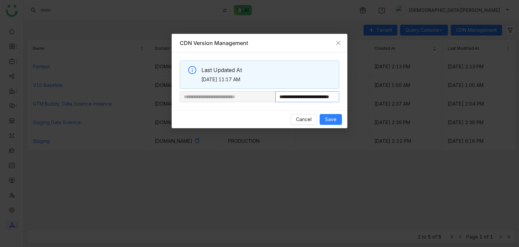  Describe the element at coordinates (304, 119) in the screenshot. I see `span: Cancel` at that location.